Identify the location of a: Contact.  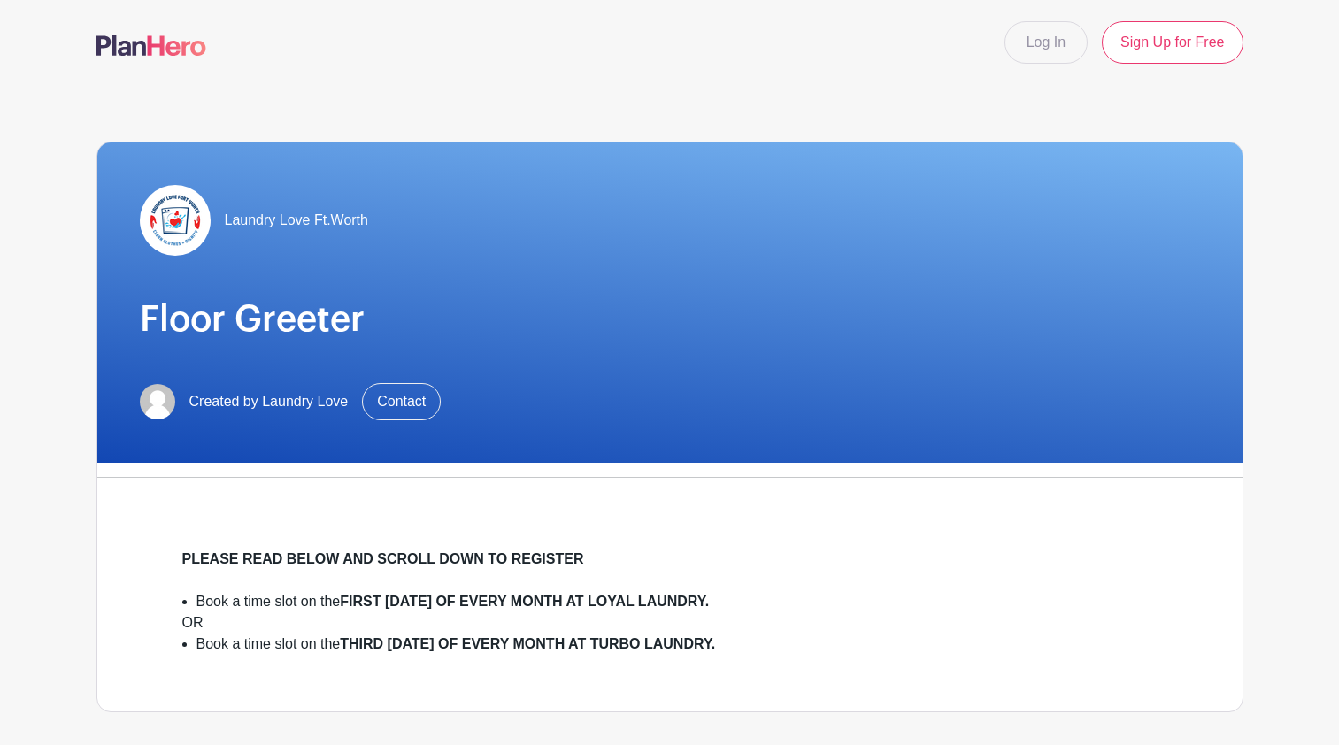
(401, 402).